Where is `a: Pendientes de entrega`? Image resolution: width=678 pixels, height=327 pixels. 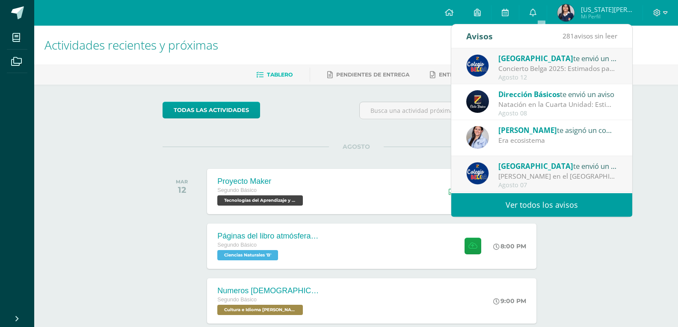 a: Pendientes de entrega is located at coordinates (368, 75).